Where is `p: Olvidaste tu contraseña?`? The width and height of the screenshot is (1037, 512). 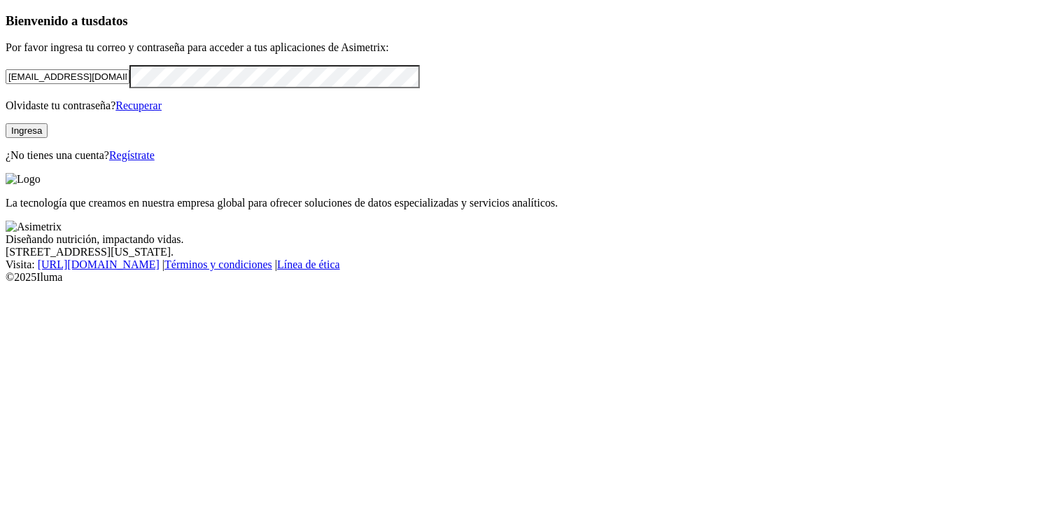 p: Olvidaste tu contraseña? is located at coordinates (519, 106).